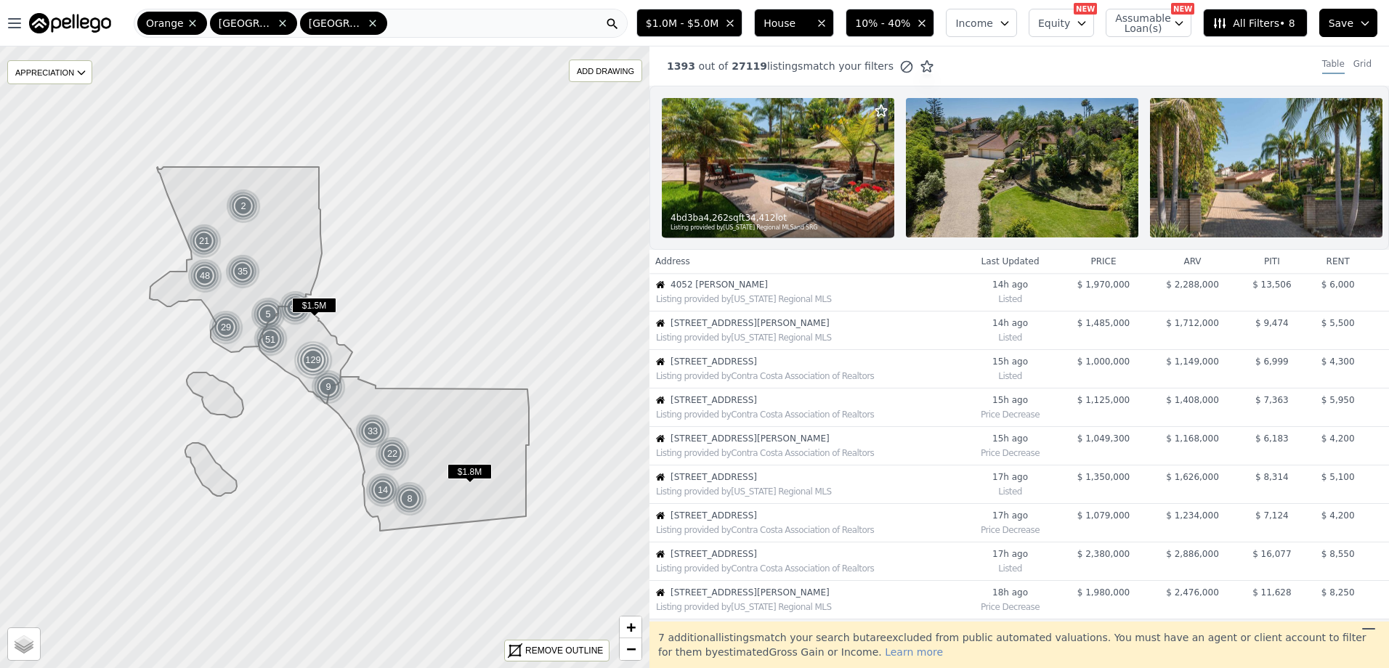  Describe the element at coordinates (1338, 477) in the screenshot. I see `span: $ 5,100` at that location.